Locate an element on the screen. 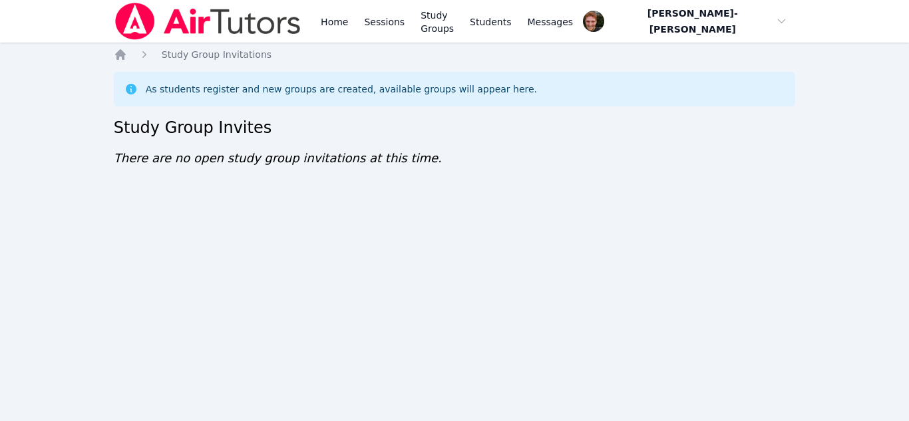 The height and width of the screenshot is (421, 909). nav: Breadcrumb is located at coordinates (454, 55).